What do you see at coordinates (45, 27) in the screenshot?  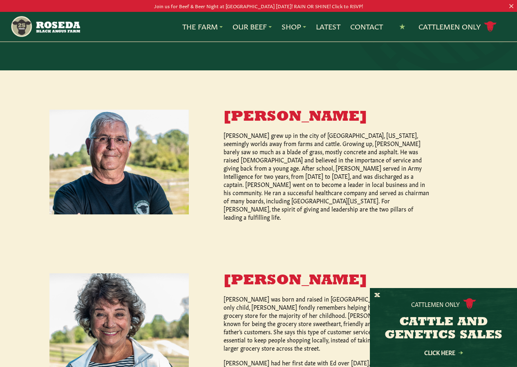 I see `img: https://roseda.com/wp-content/uploads/2021/05/roseda-25-header.png` at bounding box center [45, 27].